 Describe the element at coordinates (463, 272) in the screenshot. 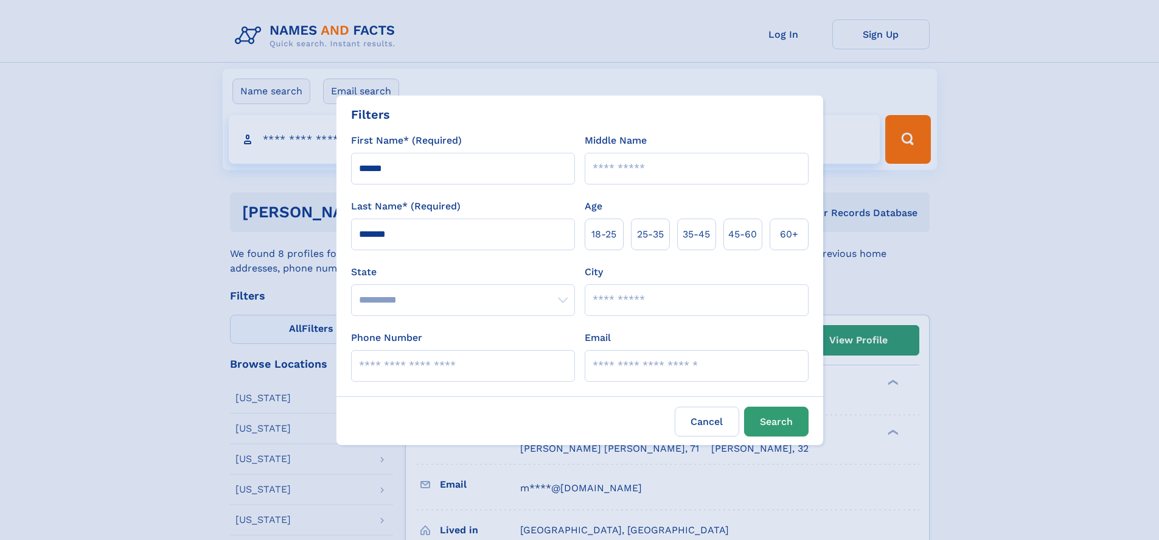

I see `label: State` at that location.